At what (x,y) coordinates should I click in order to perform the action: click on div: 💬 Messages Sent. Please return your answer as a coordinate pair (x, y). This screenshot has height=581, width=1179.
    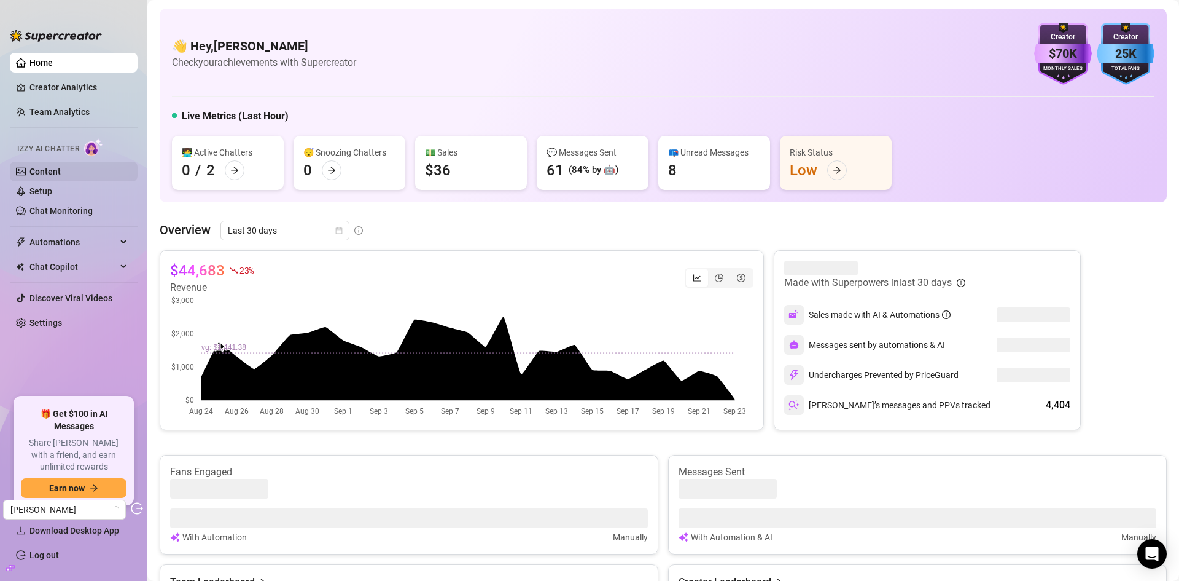
    Looking at the image, I should click on (593, 152).